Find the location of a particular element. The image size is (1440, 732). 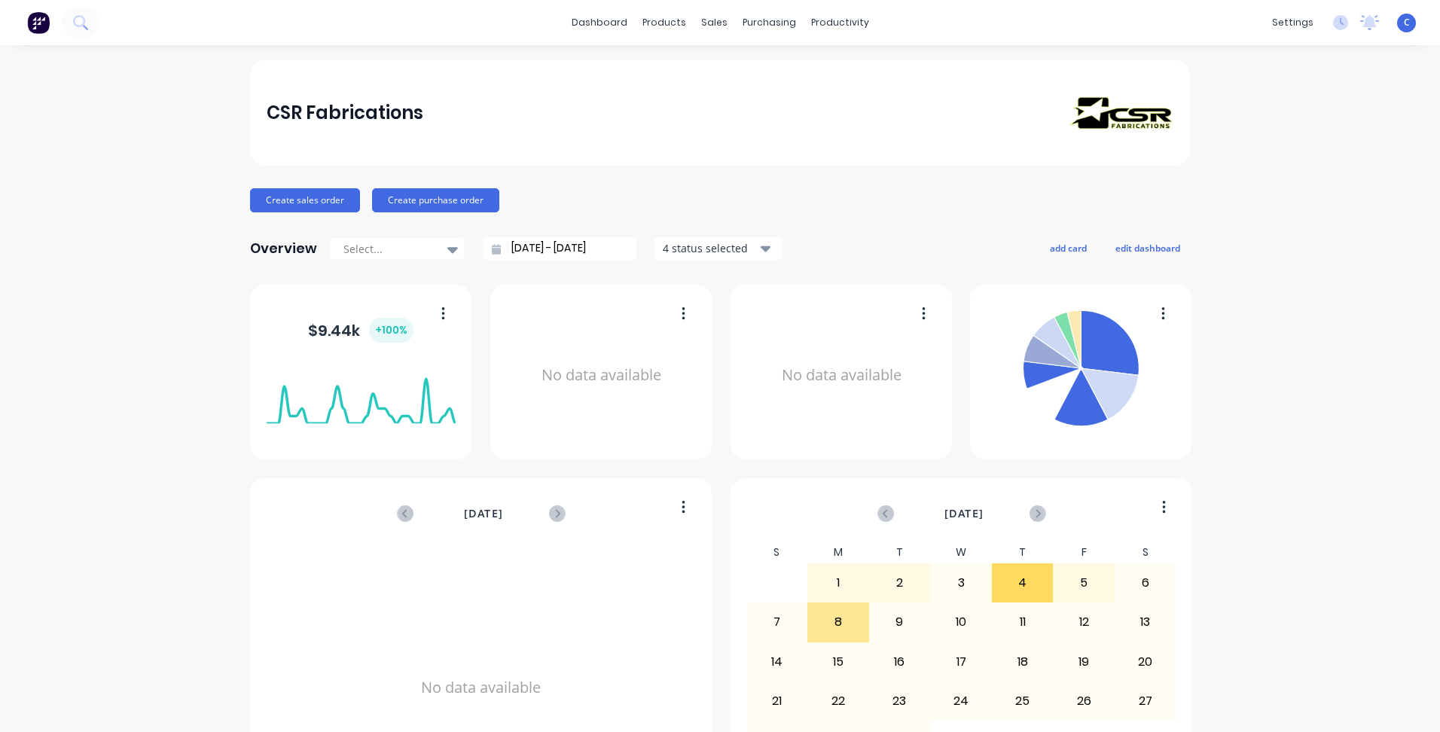

div: 6 is located at coordinates (1145, 583).